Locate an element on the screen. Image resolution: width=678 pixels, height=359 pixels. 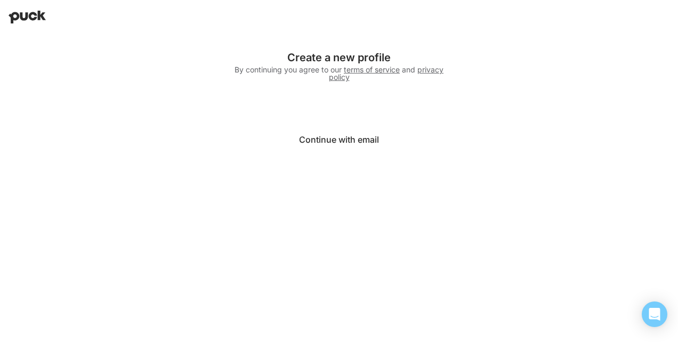
img: Puck home is located at coordinates (27, 17).